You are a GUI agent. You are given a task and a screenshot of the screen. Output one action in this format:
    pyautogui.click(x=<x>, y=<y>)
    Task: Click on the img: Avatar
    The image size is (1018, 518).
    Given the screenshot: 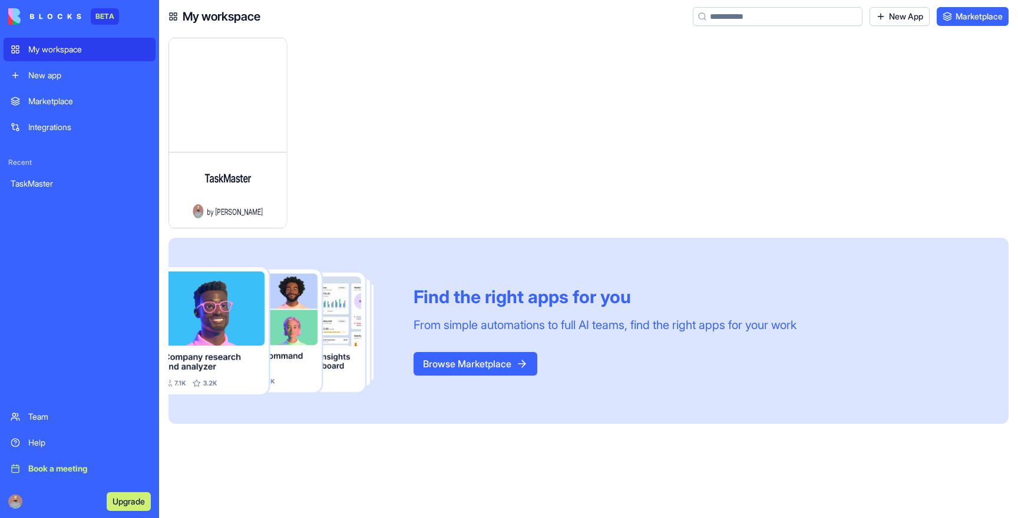 What is the action you would take?
    pyautogui.click(x=198, y=211)
    